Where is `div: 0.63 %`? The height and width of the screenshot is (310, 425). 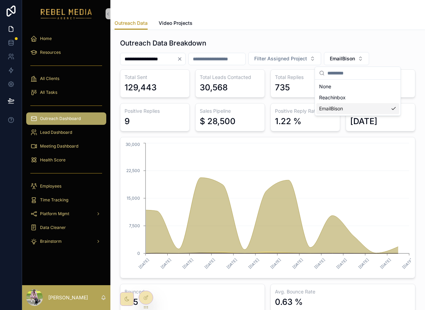 div: 0.63 % is located at coordinates (289, 302).